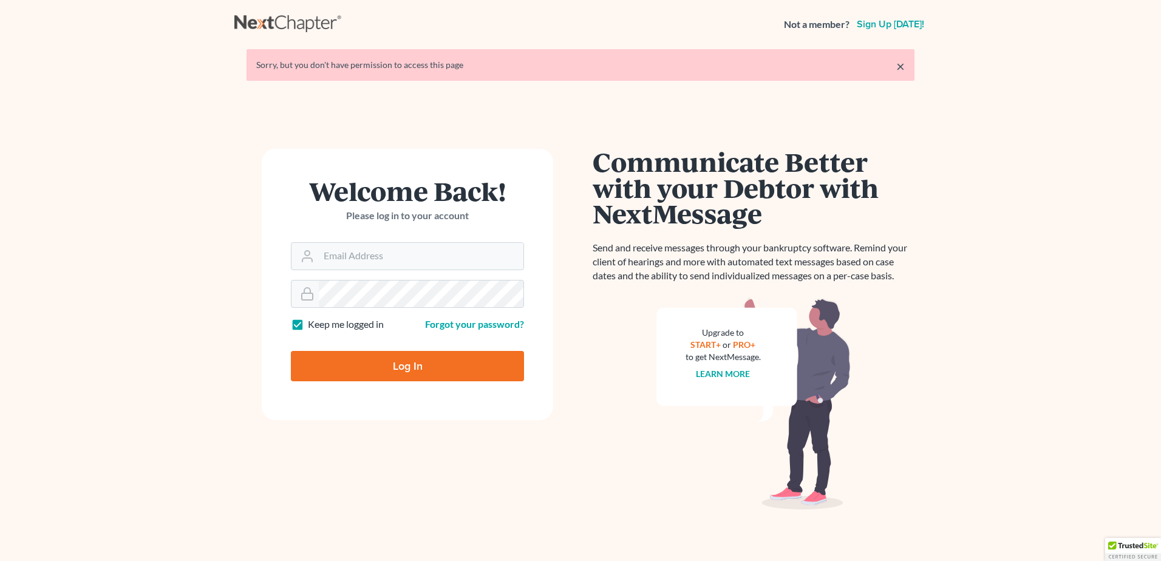 This screenshot has width=1161, height=561. I want to click on p: Send and receive messages through your bankruptcy software. Remind your client of hearings and mo..., so click(753, 262).